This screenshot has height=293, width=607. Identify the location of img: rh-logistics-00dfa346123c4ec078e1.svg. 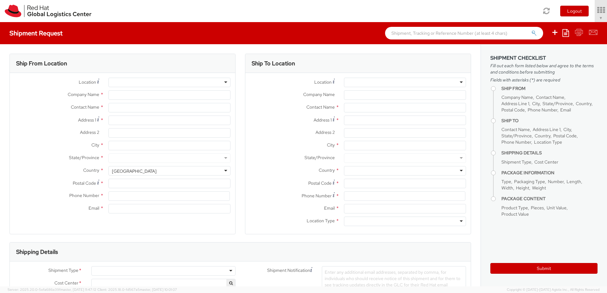
(48, 11).